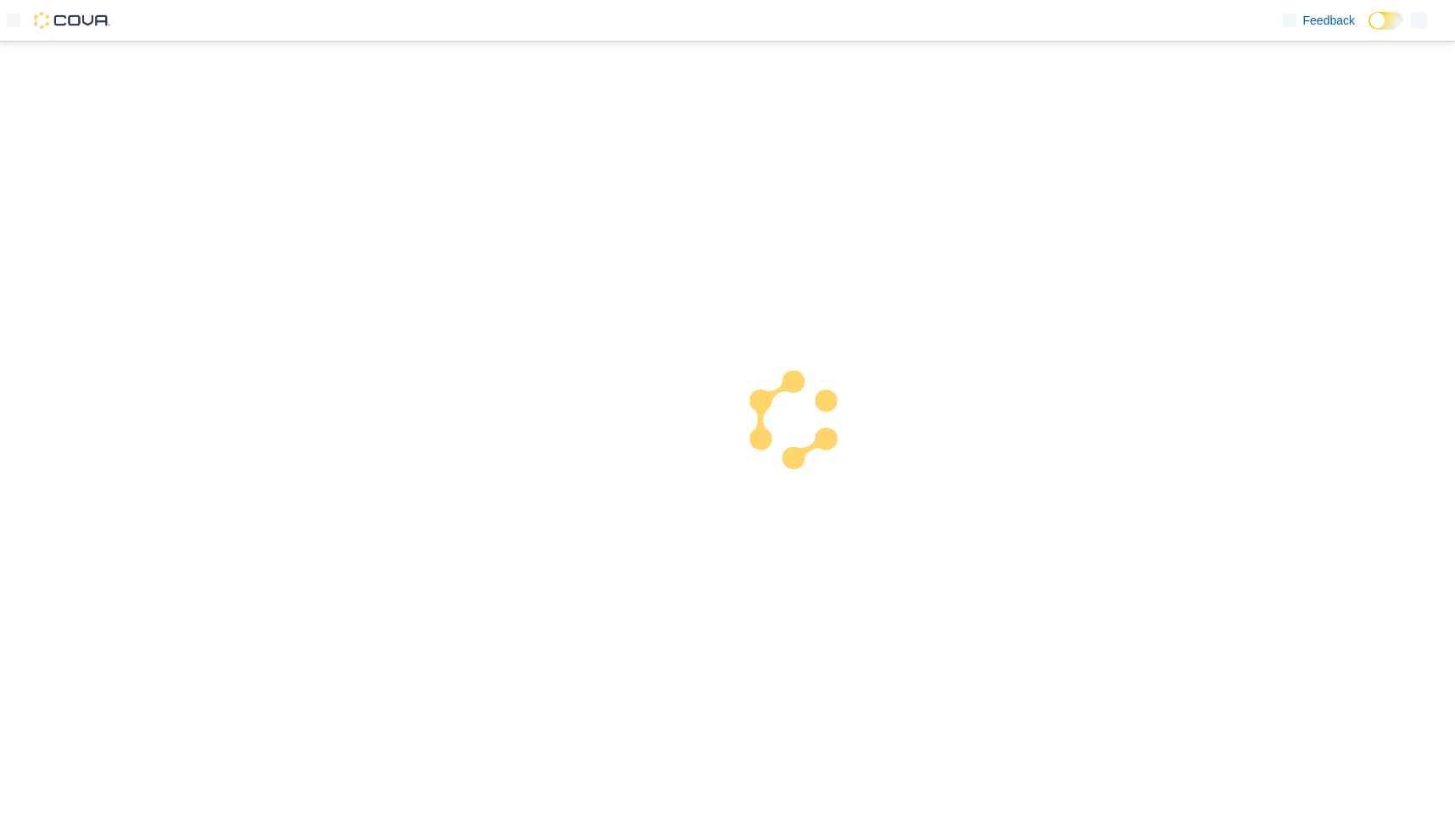 This screenshot has width=1455, height=833. I want to click on img: Cova, so click(72, 20).